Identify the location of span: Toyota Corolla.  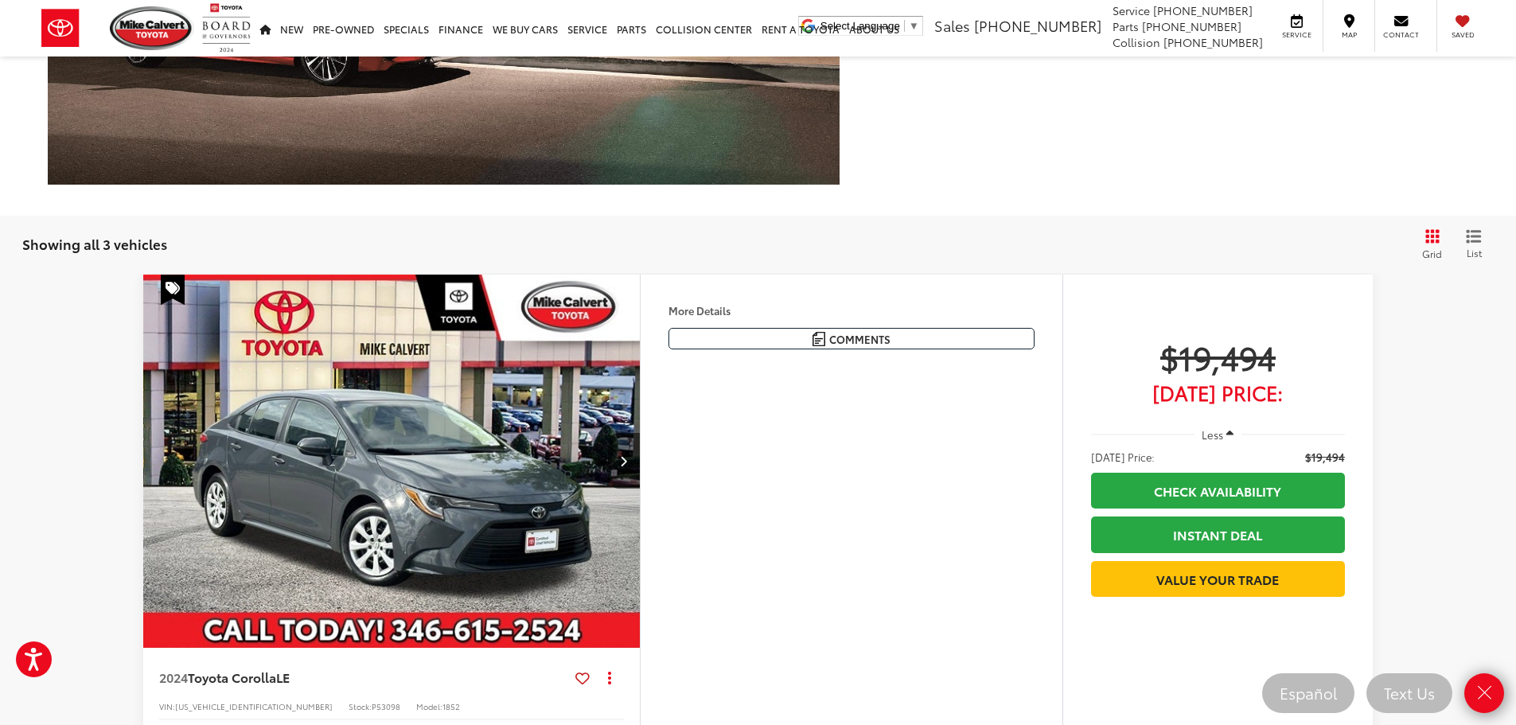
(232, 676).